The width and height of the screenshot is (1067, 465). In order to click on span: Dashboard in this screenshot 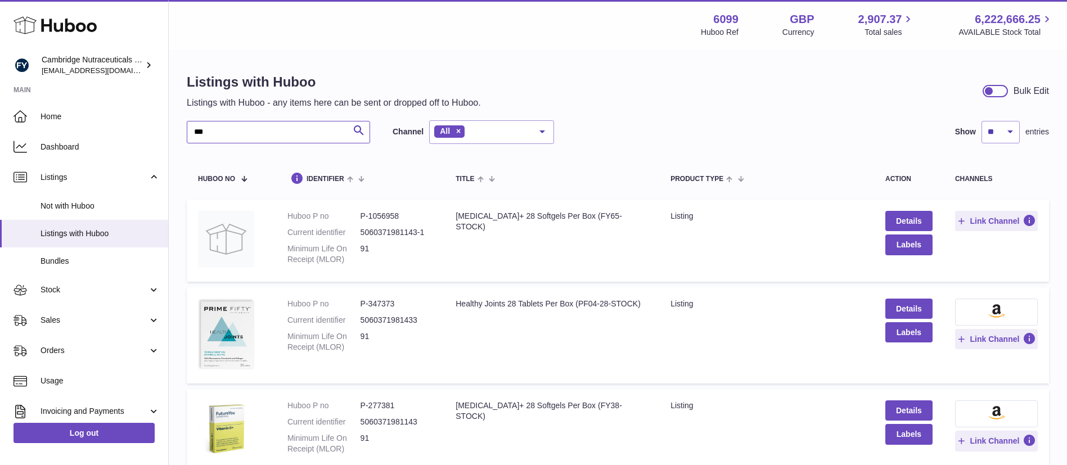, I will do `click(100, 147)`.